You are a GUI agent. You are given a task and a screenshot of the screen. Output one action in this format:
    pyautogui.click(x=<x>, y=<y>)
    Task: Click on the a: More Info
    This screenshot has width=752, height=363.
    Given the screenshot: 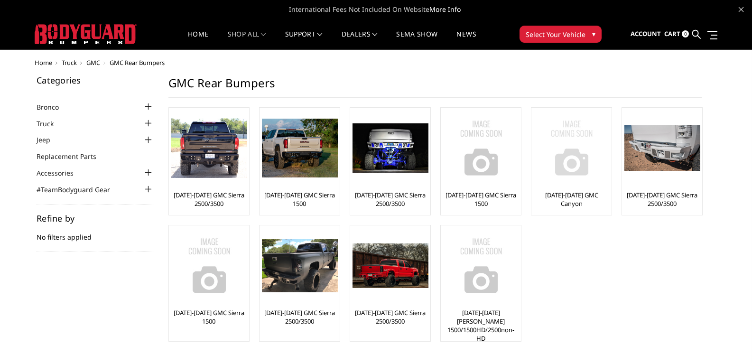 What is the action you would take?
    pyautogui.click(x=445, y=9)
    